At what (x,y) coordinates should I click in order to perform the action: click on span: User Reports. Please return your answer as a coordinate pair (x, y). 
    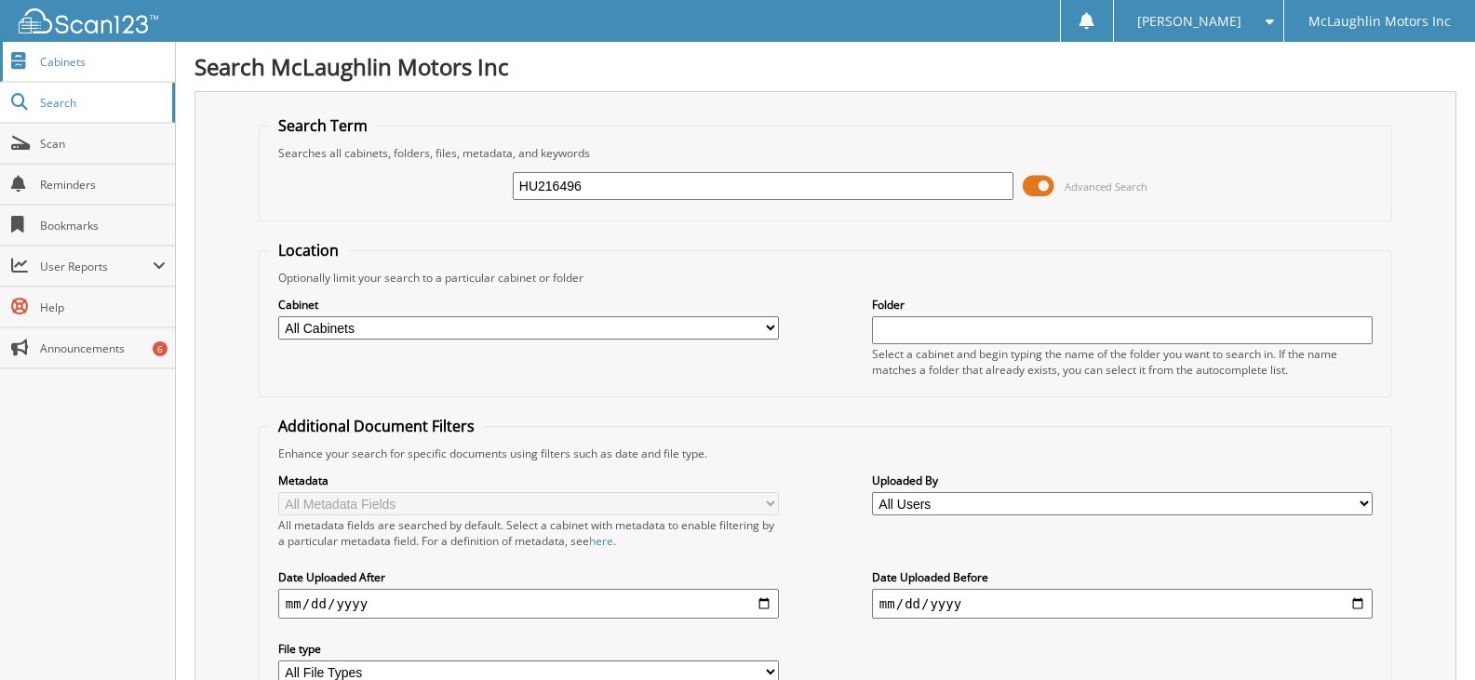
    Looking at the image, I should click on (96, 266).